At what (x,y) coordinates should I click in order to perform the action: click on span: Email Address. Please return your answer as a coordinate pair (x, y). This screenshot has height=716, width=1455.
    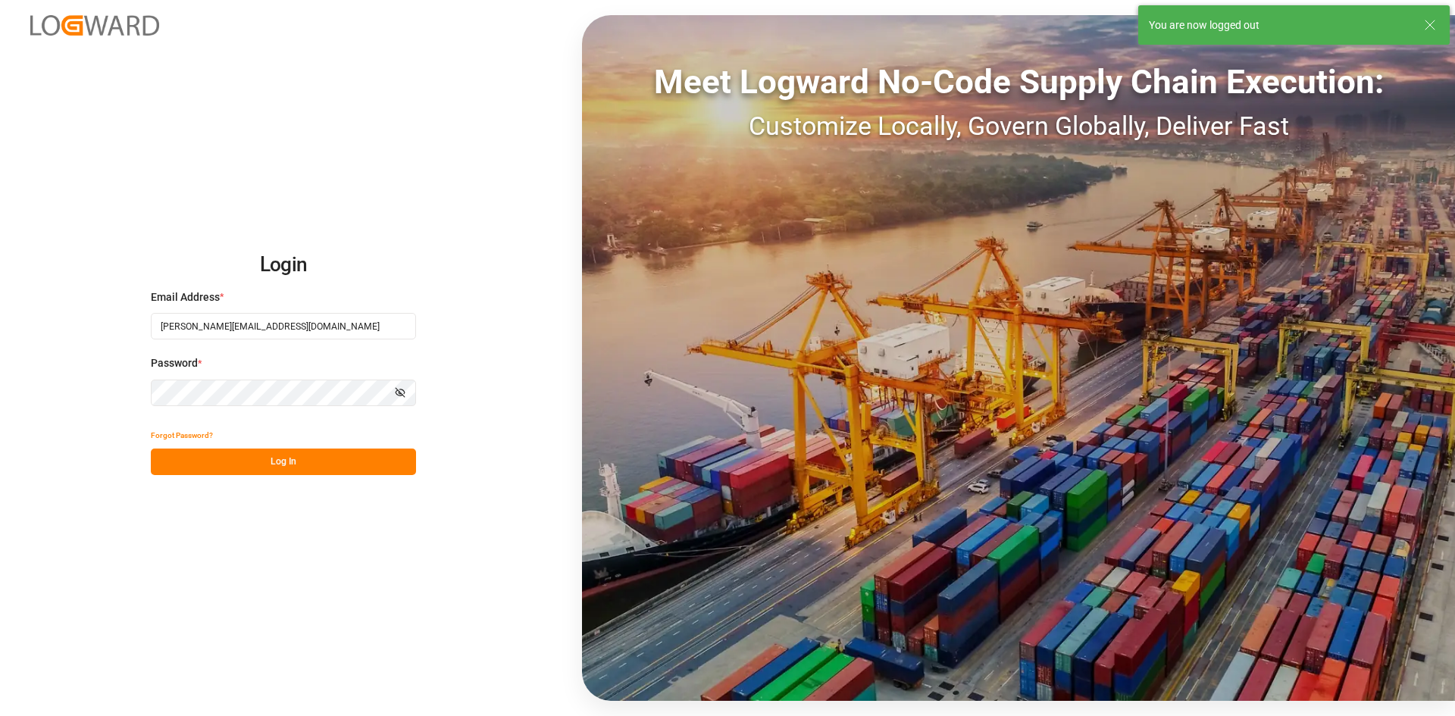
    Looking at the image, I should click on (185, 297).